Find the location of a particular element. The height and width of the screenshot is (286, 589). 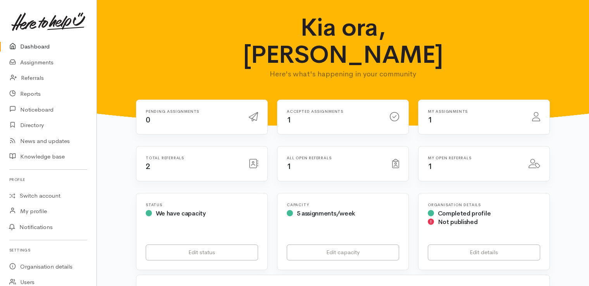

span: 5 assignments/week is located at coordinates (326, 213).